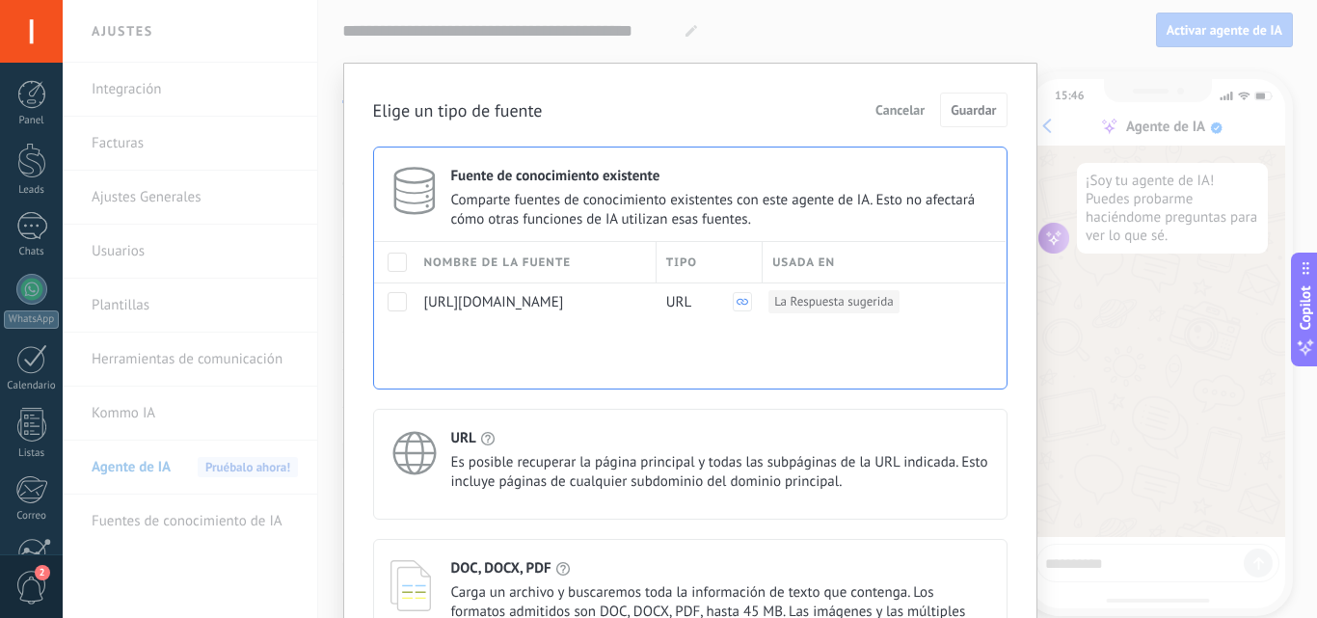  What do you see at coordinates (32, 386) in the screenshot?
I see `div: Calendario` at bounding box center [32, 386].